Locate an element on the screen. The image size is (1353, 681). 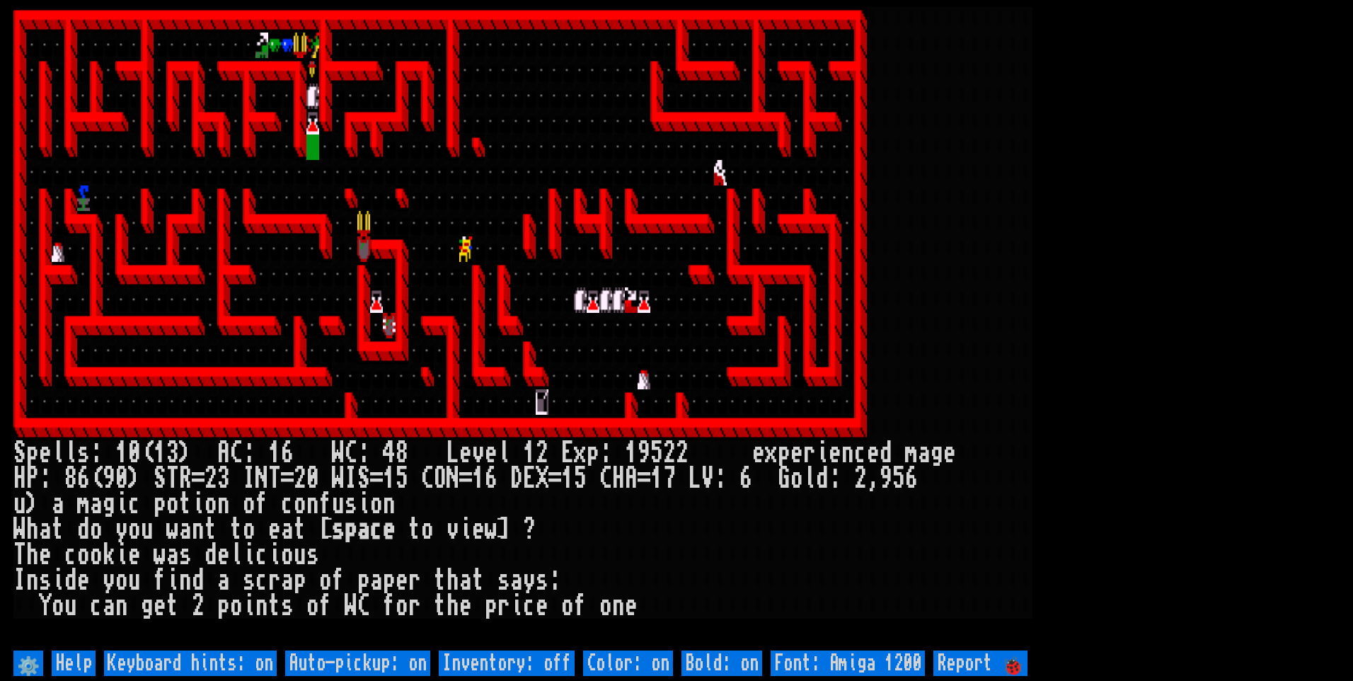
div: u is located at coordinates (147, 529).